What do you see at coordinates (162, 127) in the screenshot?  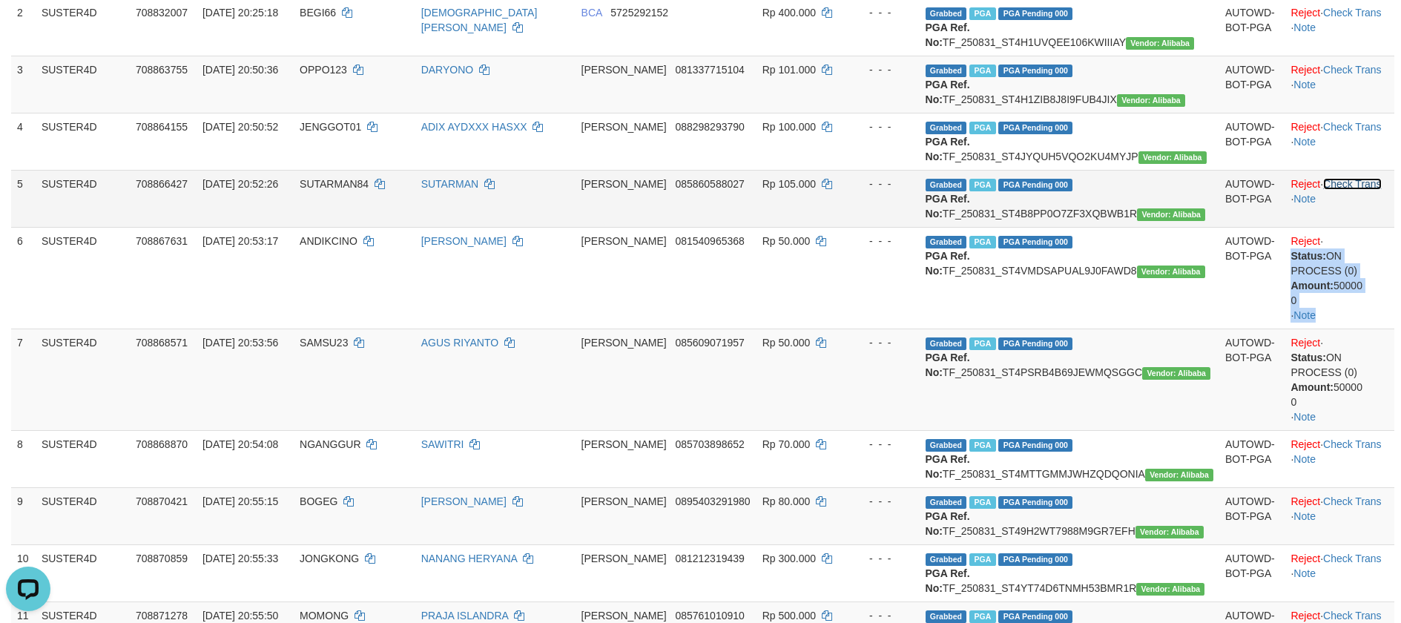 I see `span: 708864155` at bounding box center [162, 127].